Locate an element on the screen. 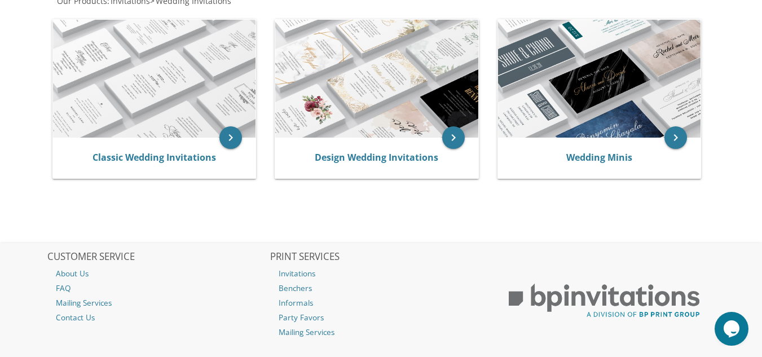  img: BP Print Group is located at coordinates (604, 301).